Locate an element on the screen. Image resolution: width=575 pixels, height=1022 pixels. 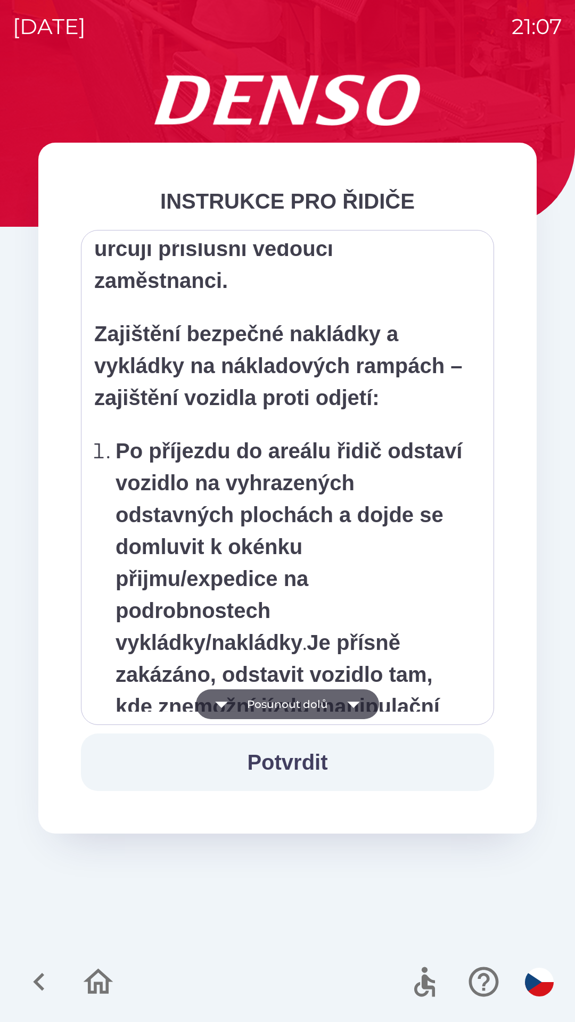
strong: Pořadí aut při nakládce i vykládce určují příslušní vedoucí zaměstnanci. is located at coordinates (265, 249).